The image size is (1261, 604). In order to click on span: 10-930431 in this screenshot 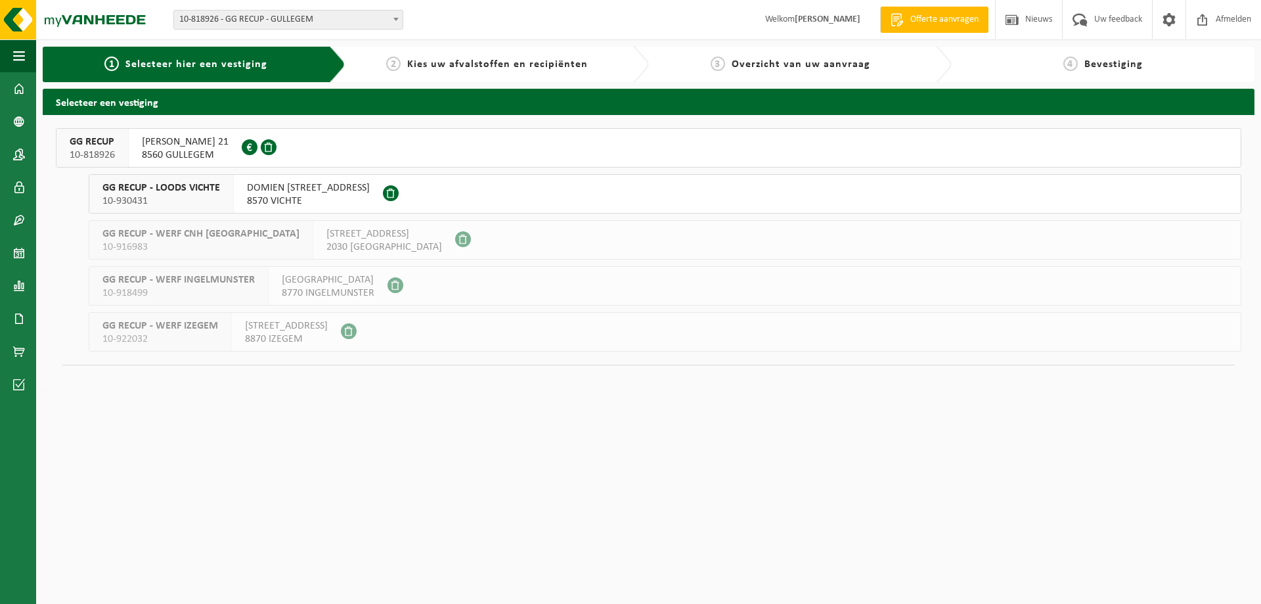, I will do `click(161, 201)`.